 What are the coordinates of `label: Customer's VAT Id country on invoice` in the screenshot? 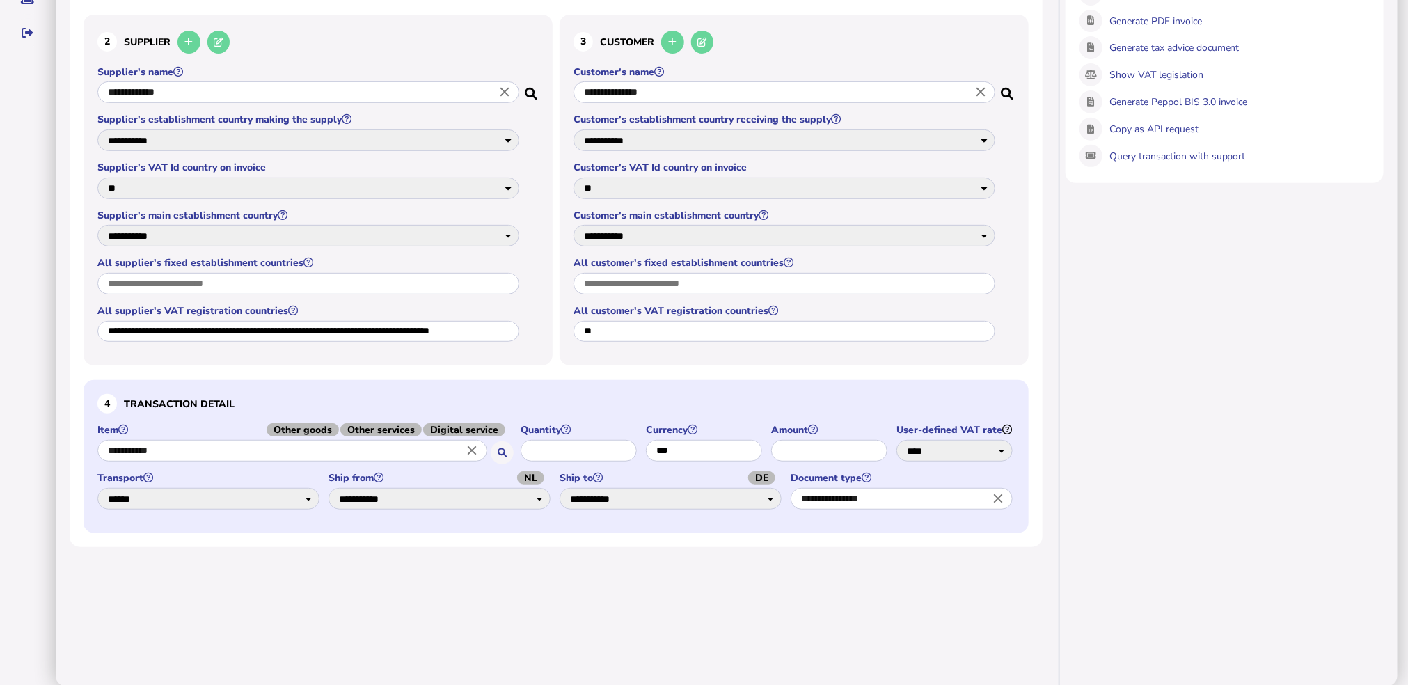 It's located at (785, 167).